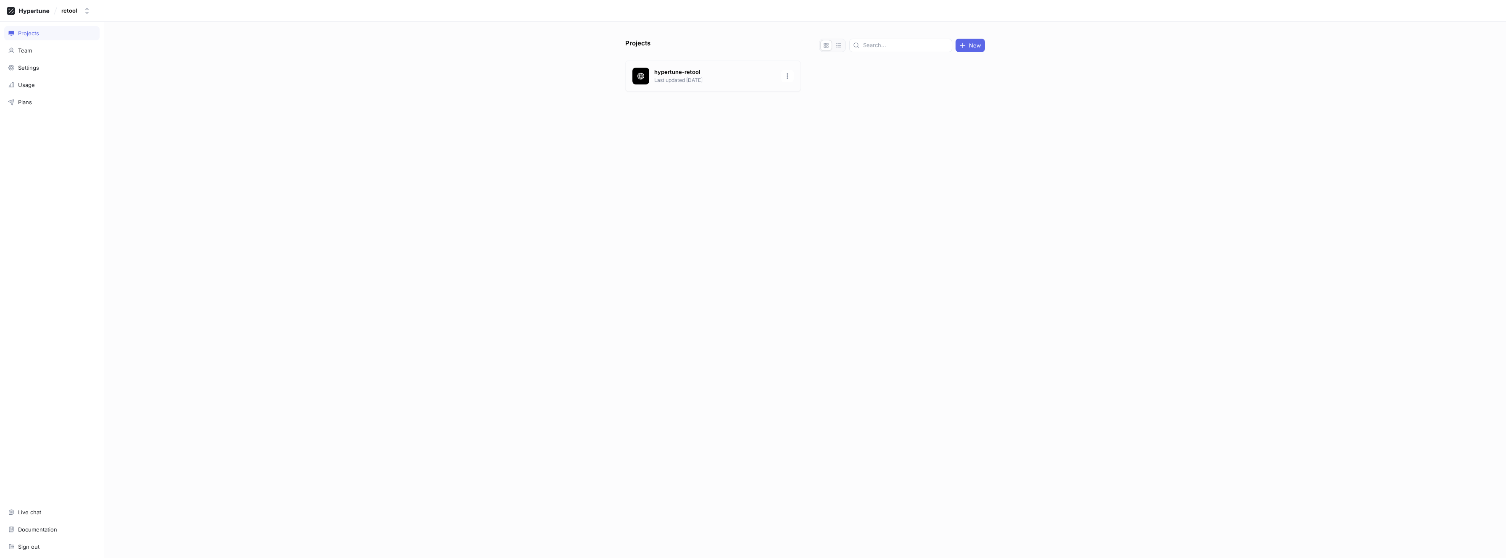 The image size is (1506, 558). Describe the element at coordinates (906, 45) in the screenshot. I see `input: Search...` at that location.